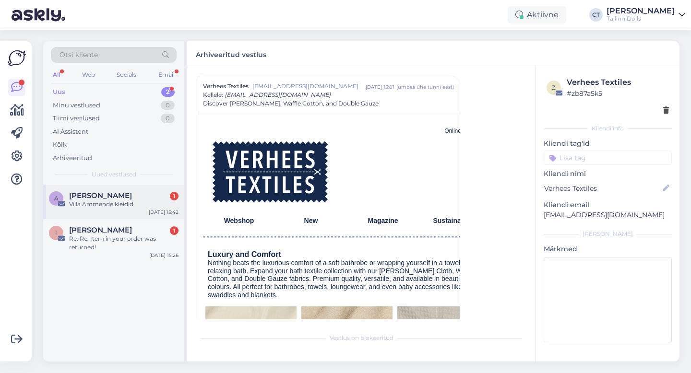 Image resolution: width=691 pixels, height=373 pixels. I want to click on strong: Magazine, so click(382, 221).